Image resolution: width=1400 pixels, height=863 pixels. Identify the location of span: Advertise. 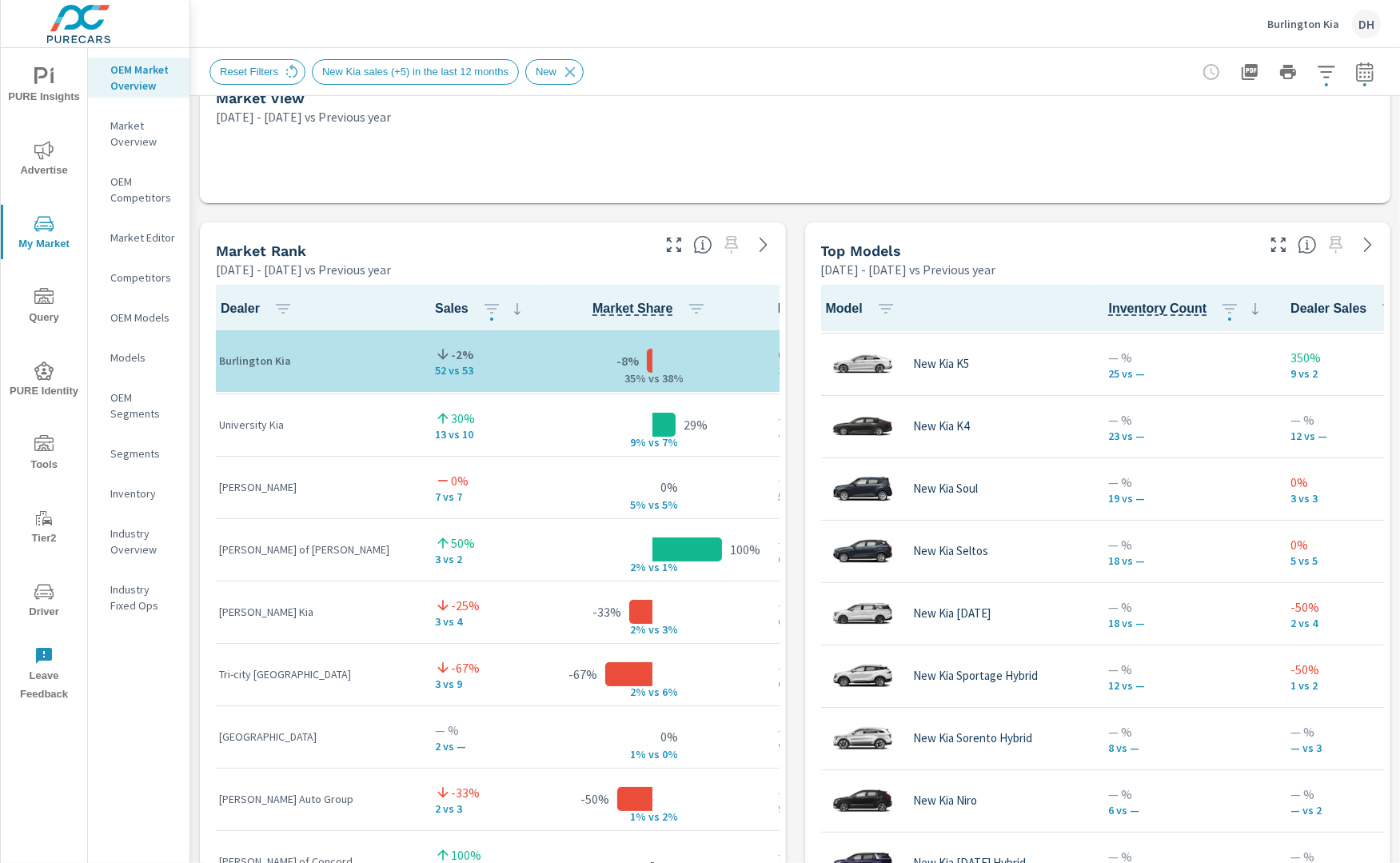
(44, 160).